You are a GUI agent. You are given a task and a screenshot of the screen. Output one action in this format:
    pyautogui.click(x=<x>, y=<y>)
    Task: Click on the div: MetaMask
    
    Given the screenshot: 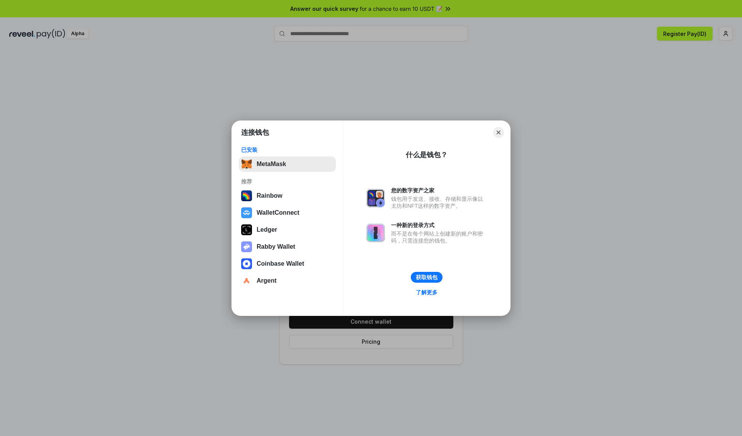 What is the action you would take?
    pyautogui.click(x=271, y=164)
    